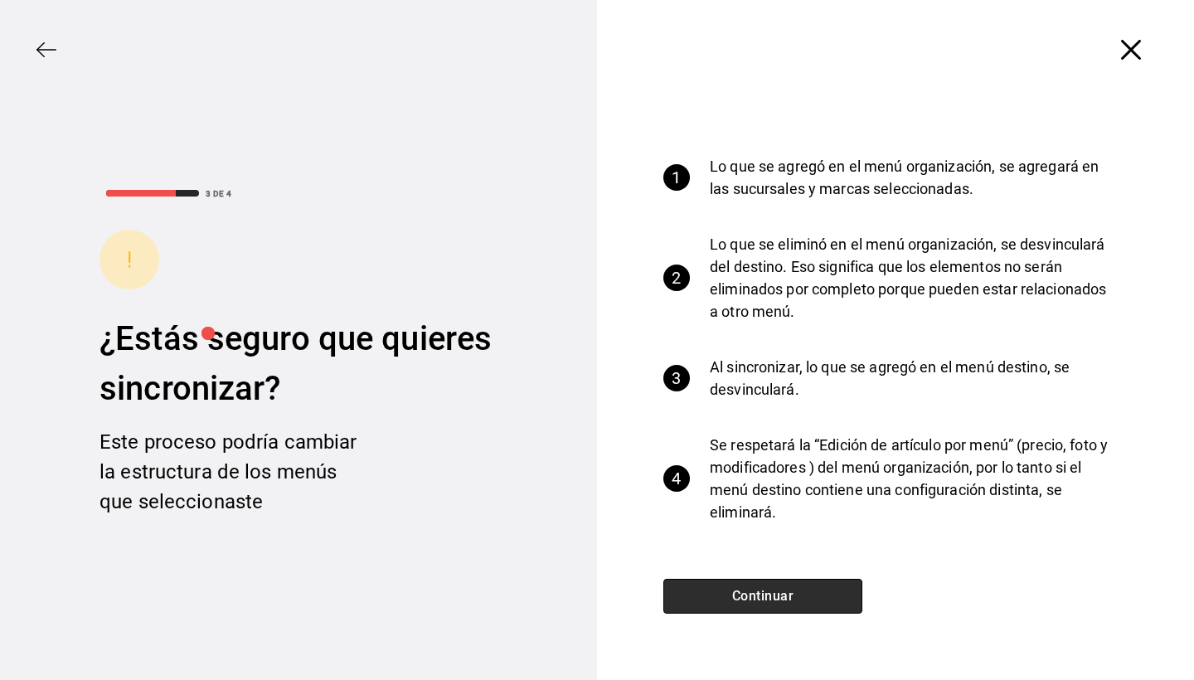  Describe the element at coordinates (763, 596) in the screenshot. I see `button: Continuar` at that location.